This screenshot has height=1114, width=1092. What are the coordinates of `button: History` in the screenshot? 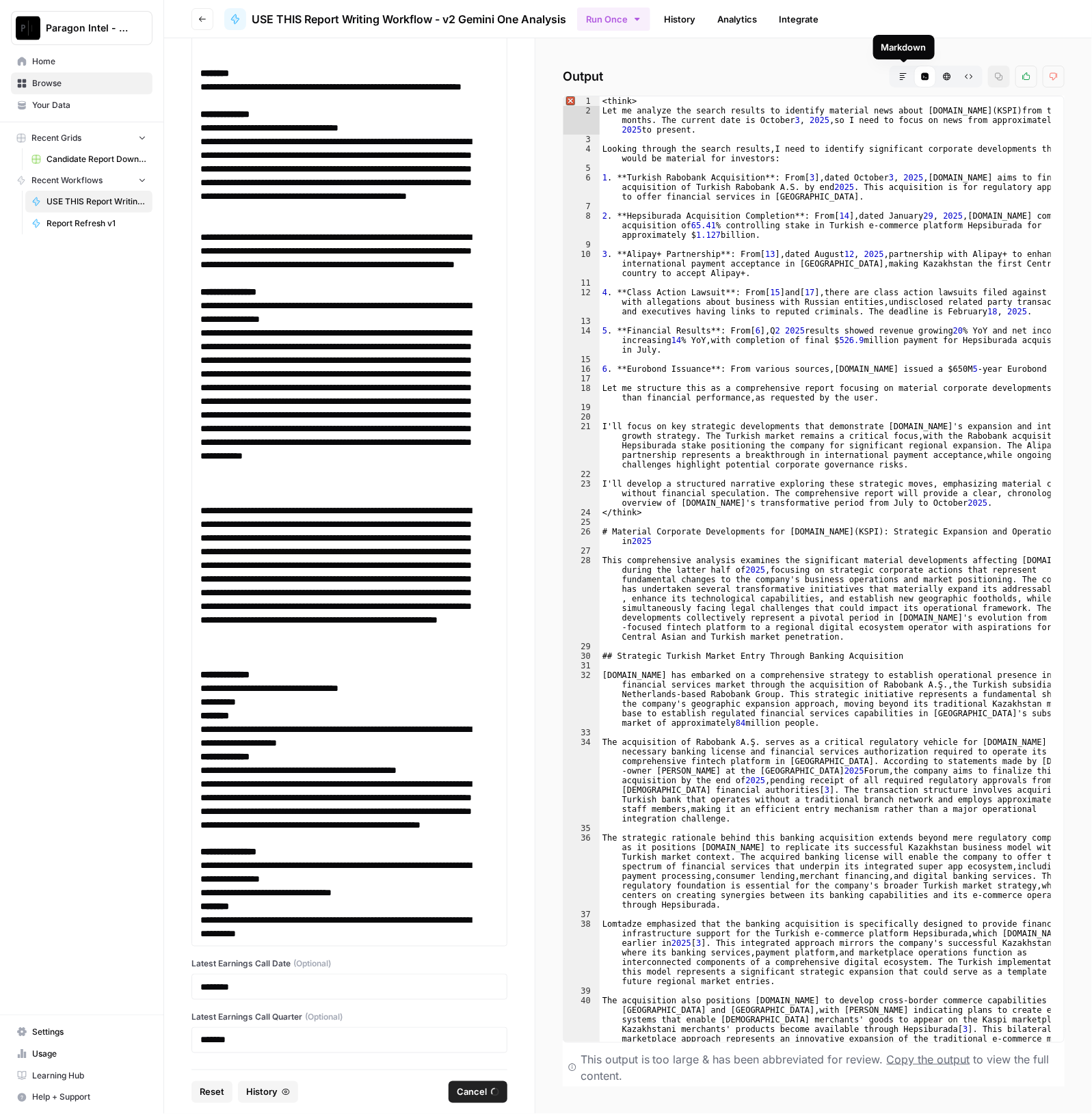 It's located at (268, 1092).